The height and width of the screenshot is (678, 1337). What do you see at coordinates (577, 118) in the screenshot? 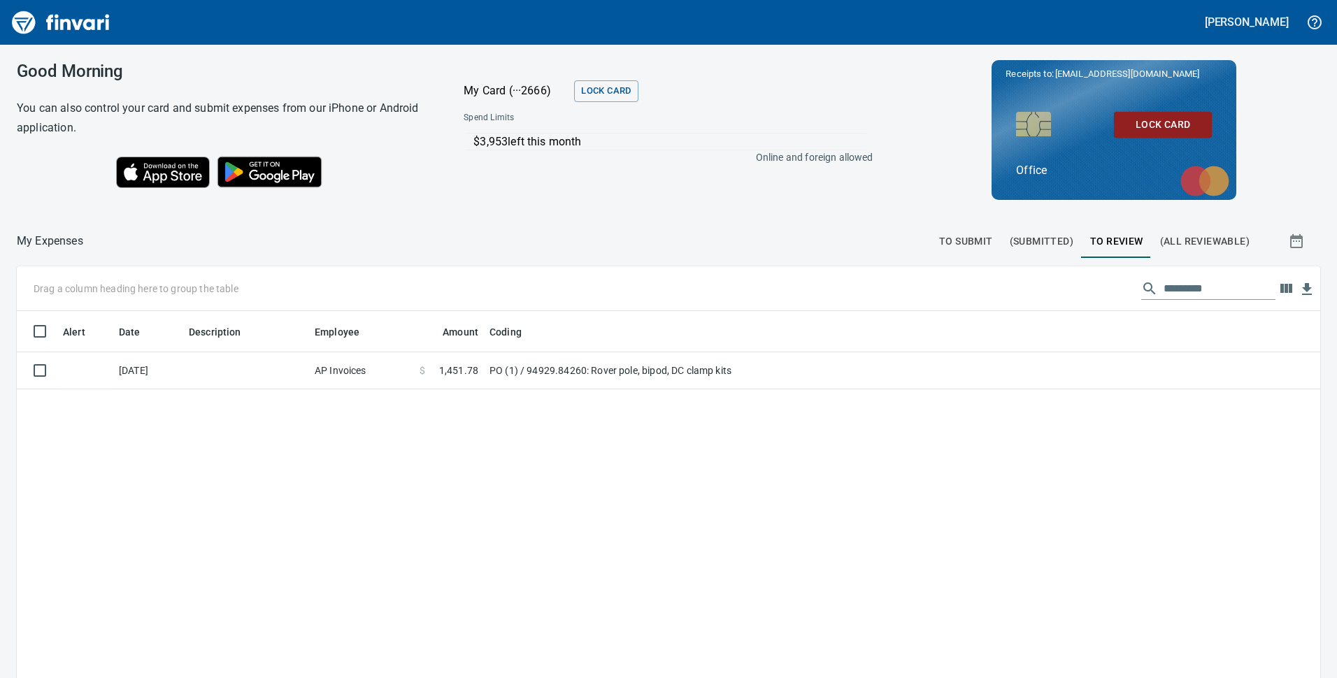
I see `span: Spend Limits` at bounding box center [577, 118].